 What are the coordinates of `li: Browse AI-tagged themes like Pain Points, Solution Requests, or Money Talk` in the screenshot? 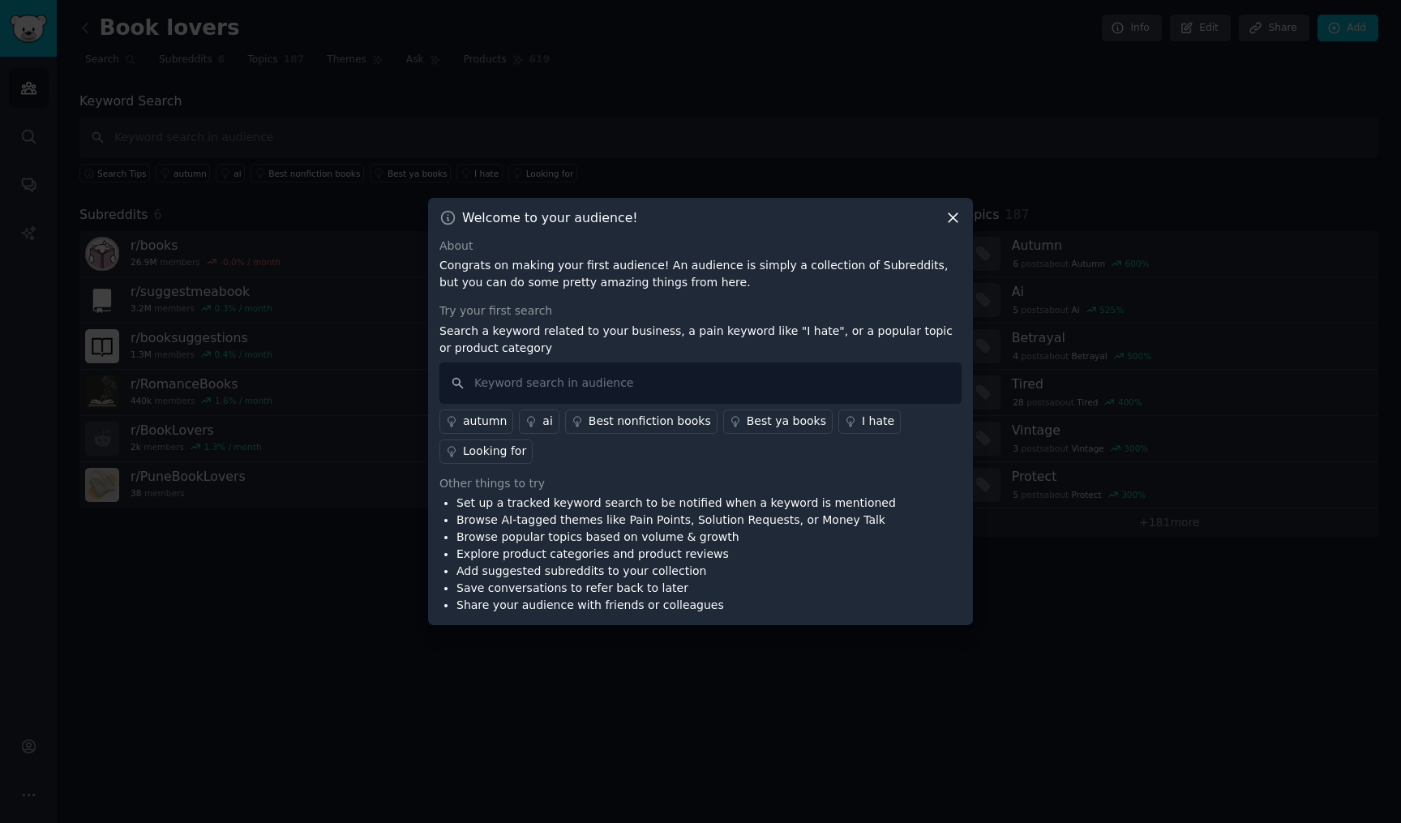 It's located at (676, 520).